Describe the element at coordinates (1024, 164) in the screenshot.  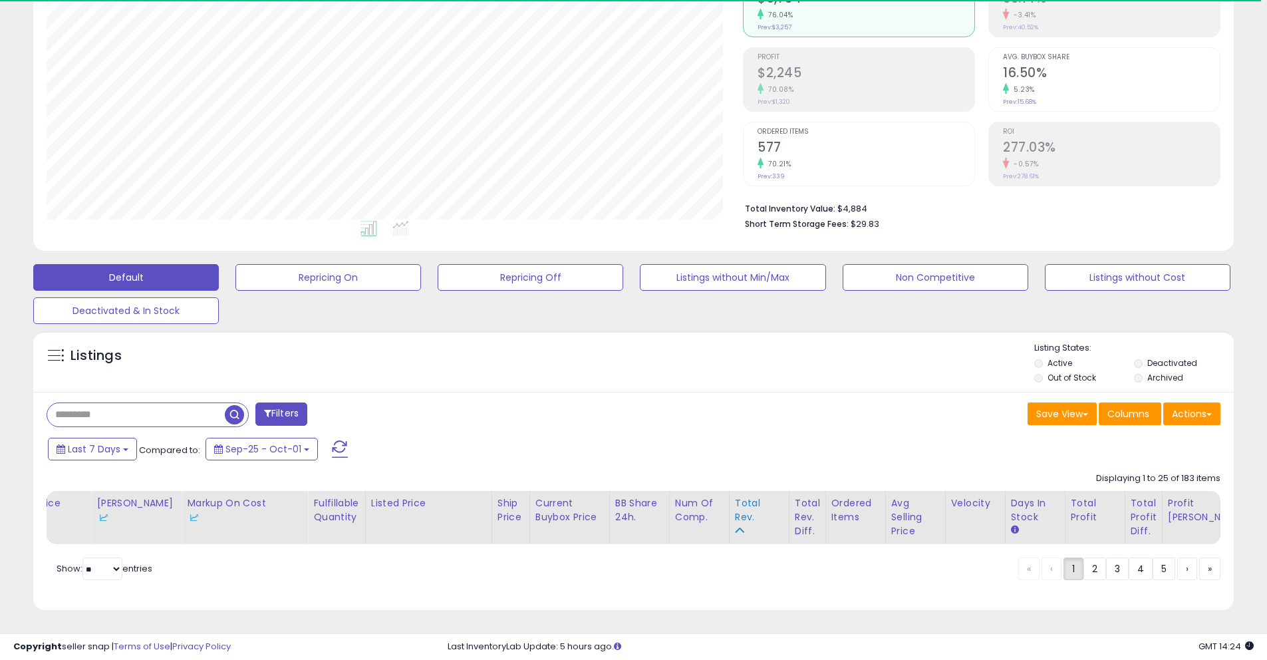
I see `small: -0.57%` at that location.